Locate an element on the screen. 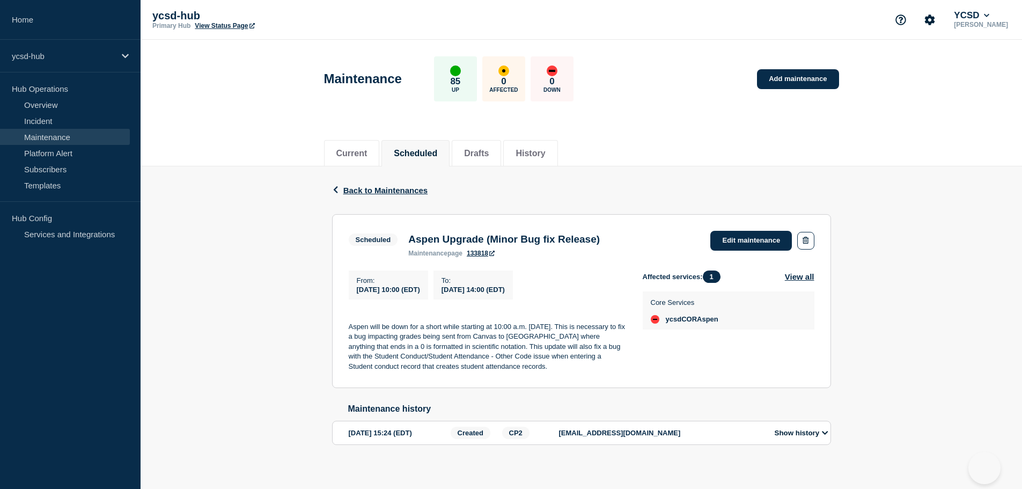 The width and height of the screenshot is (1022, 489). button: Show history is located at coordinates (802, 432).